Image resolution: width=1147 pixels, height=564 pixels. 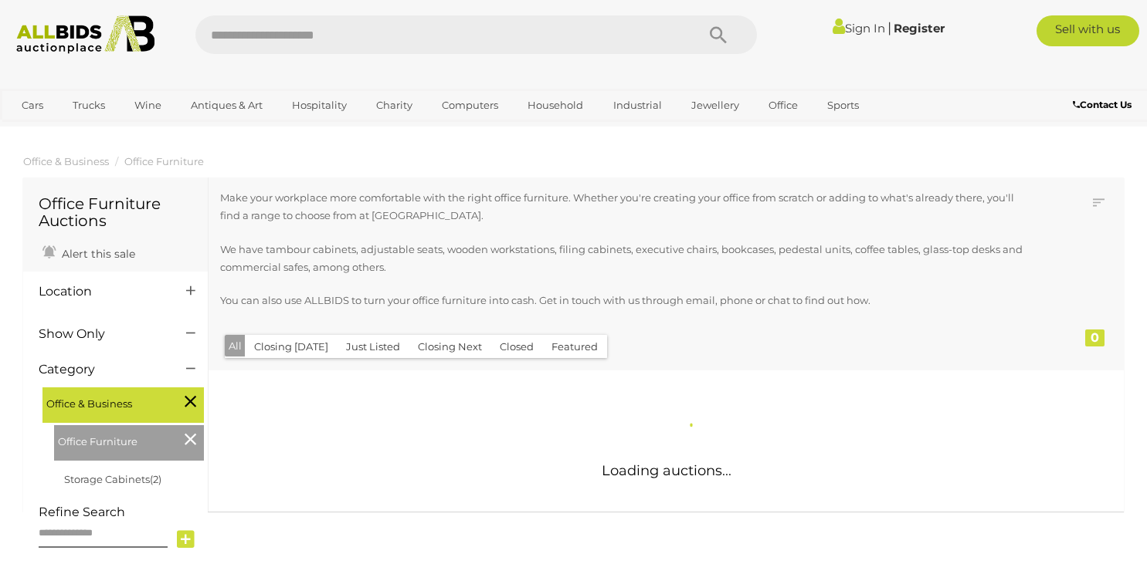 I want to click on h1: Office Furniture Auctions, so click(x=115, y=212).